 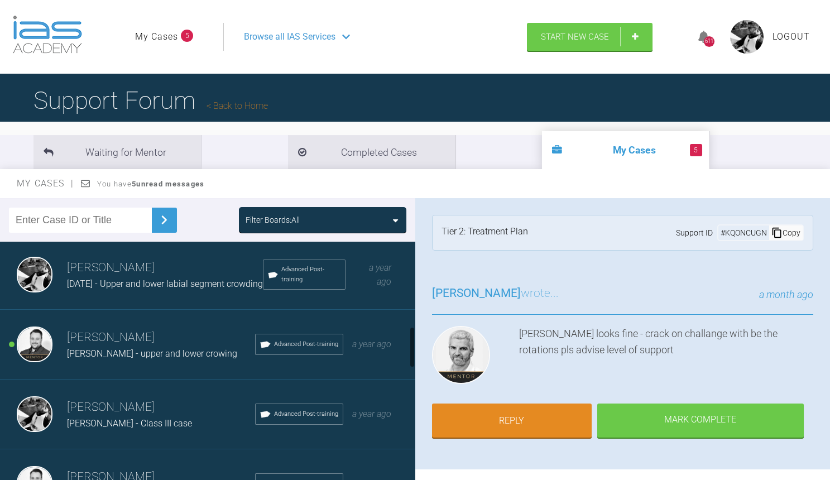 What do you see at coordinates (626, 150) in the screenshot?
I see `li: My Cases` at bounding box center [626, 150].